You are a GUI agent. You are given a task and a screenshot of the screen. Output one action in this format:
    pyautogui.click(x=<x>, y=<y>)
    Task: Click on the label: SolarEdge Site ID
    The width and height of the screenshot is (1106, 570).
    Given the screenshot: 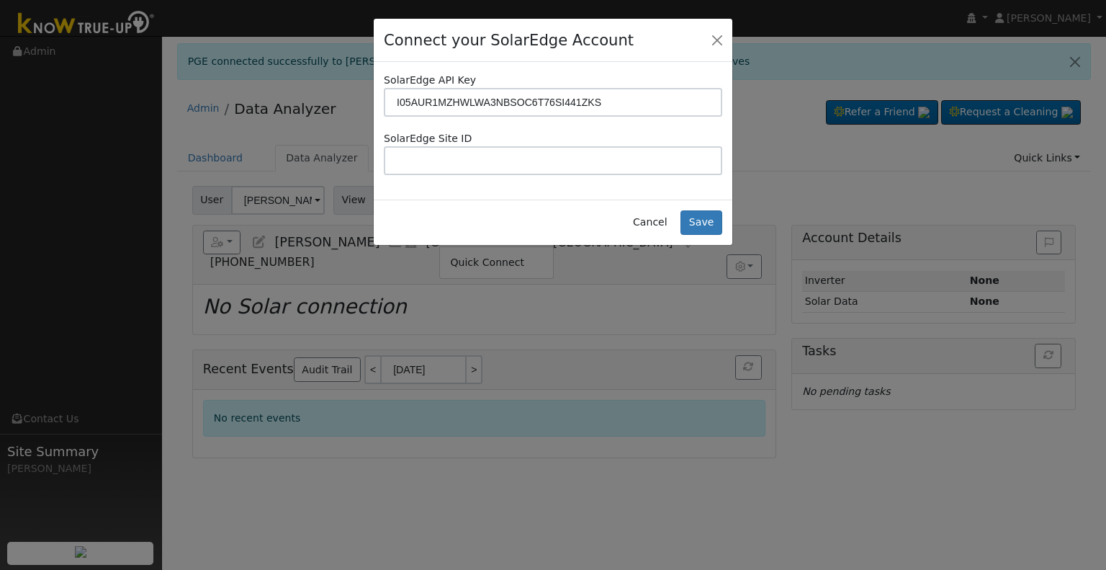 What is the action you would take?
    pyautogui.click(x=428, y=138)
    